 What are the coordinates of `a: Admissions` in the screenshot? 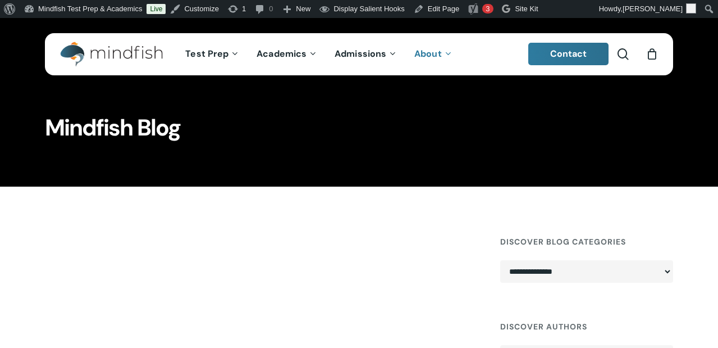 It's located at (366, 54).